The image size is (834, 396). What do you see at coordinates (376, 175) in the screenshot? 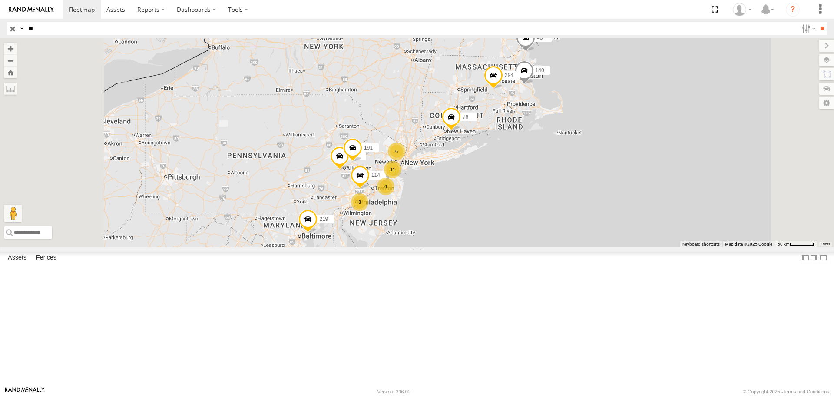
I see `span: 114` at bounding box center [376, 175].